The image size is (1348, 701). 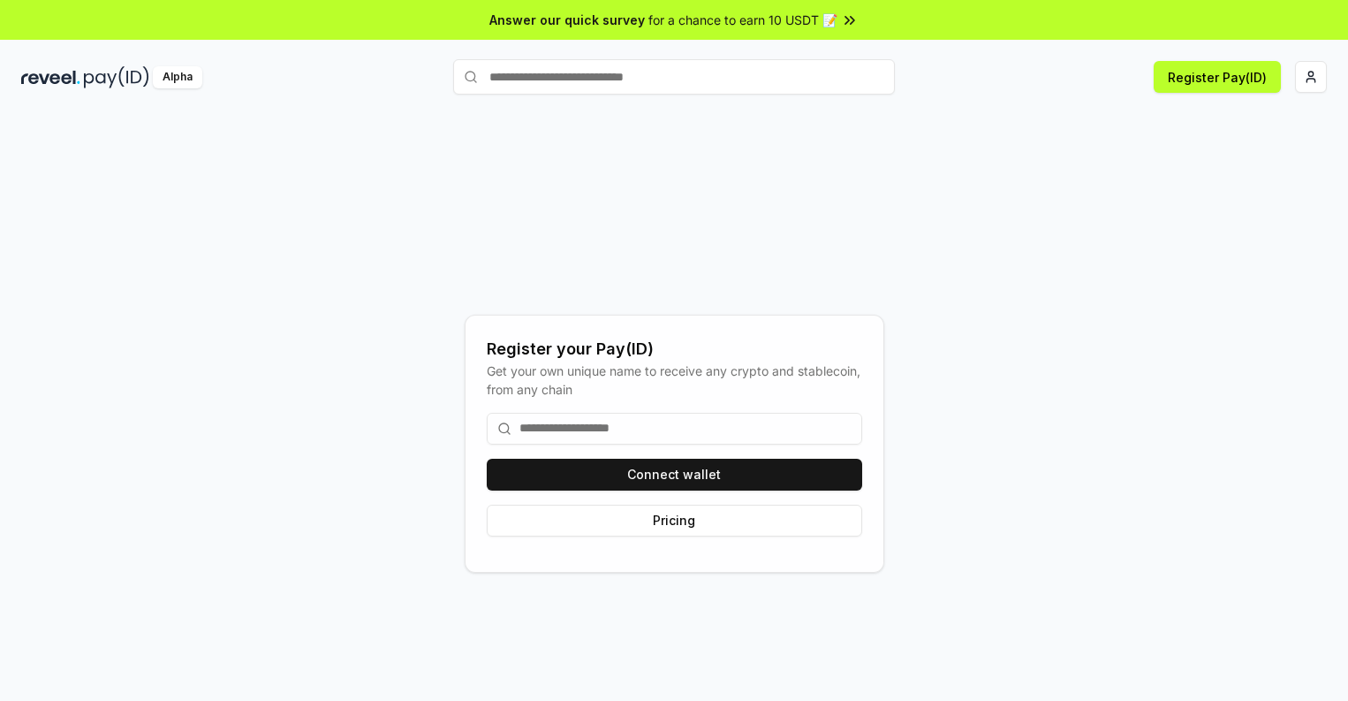 What do you see at coordinates (1217, 77) in the screenshot?
I see `button: Register Pay(ID)` at bounding box center [1217, 77].